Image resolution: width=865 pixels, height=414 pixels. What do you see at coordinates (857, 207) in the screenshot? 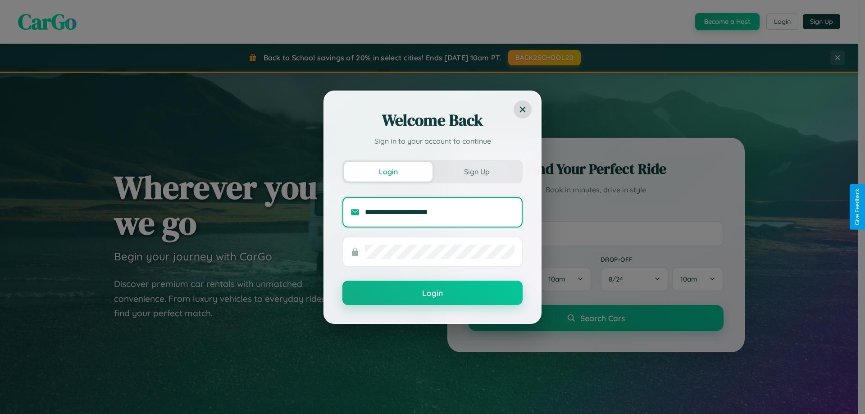
I see `div: Give Feedback` at bounding box center [857, 207].